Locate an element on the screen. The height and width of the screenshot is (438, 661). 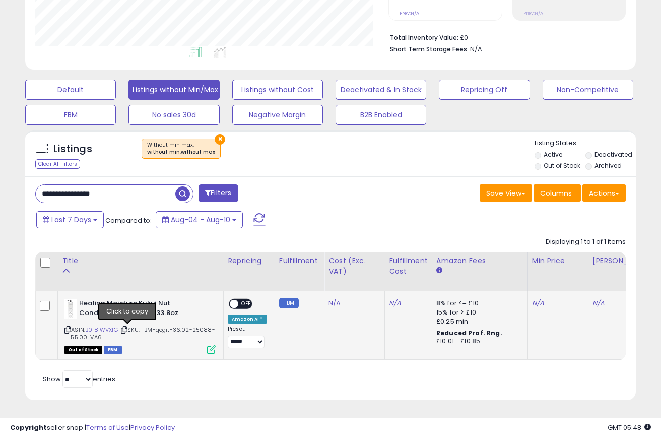
h5: Listings is located at coordinates (73, 149).